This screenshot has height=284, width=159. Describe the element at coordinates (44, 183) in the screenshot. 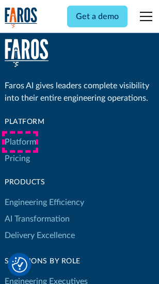

I see `div: products` at that location.